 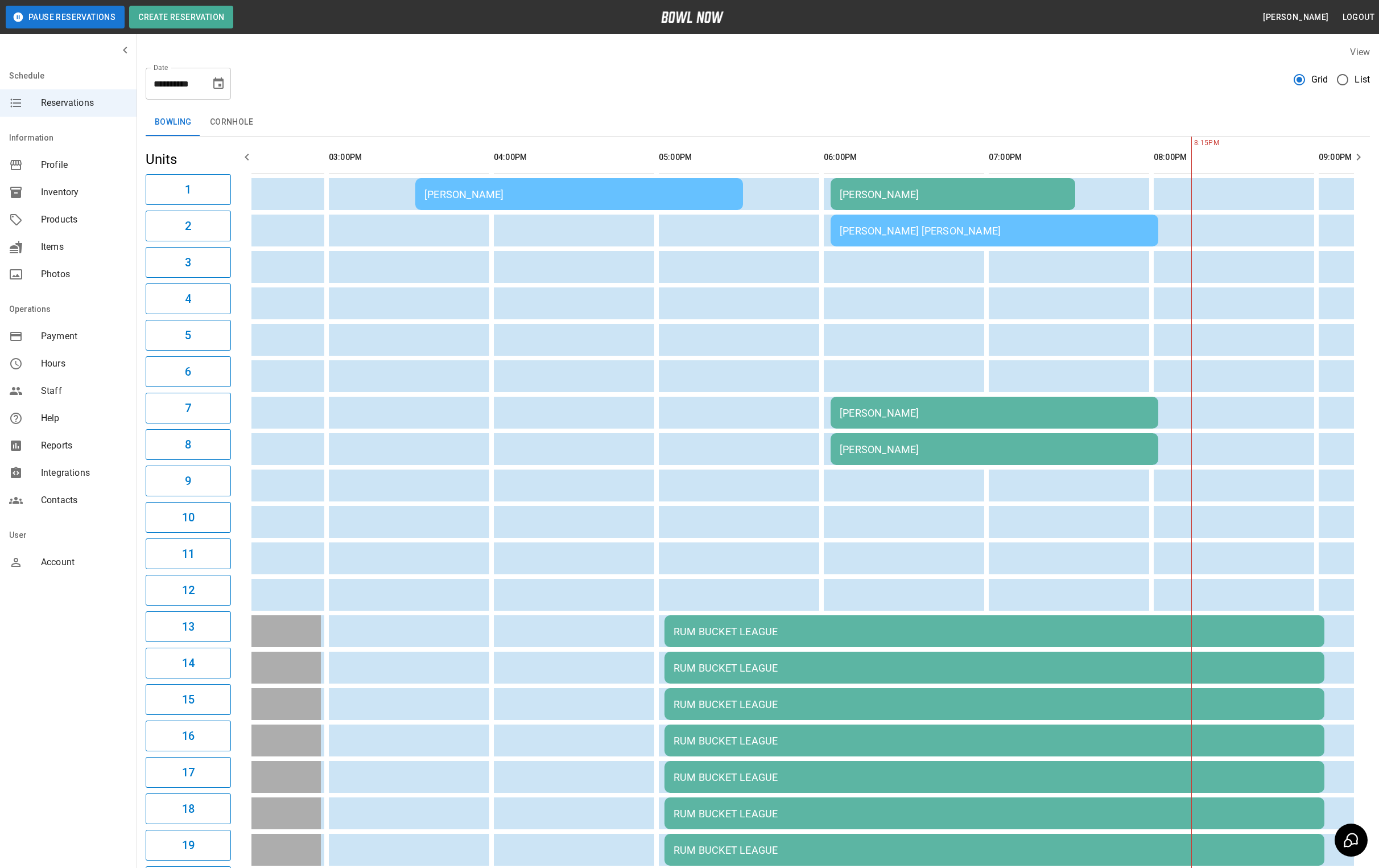 I want to click on span: 8:15PM, so click(x=1193, y=143).